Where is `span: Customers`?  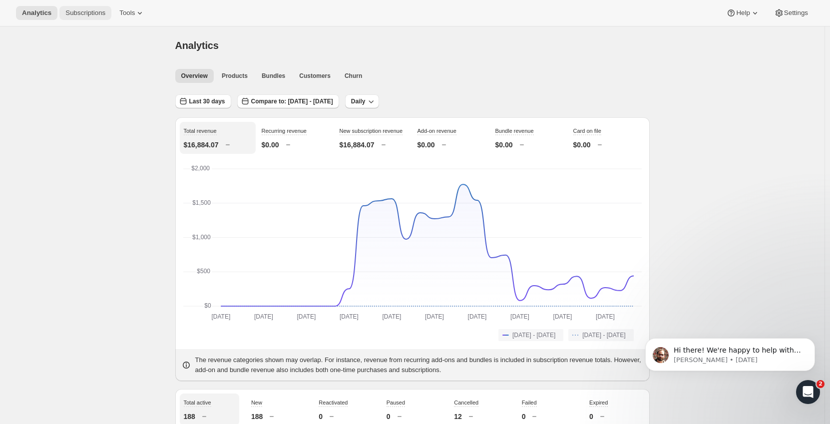
span: Customers is located at coordinates (315, 76).